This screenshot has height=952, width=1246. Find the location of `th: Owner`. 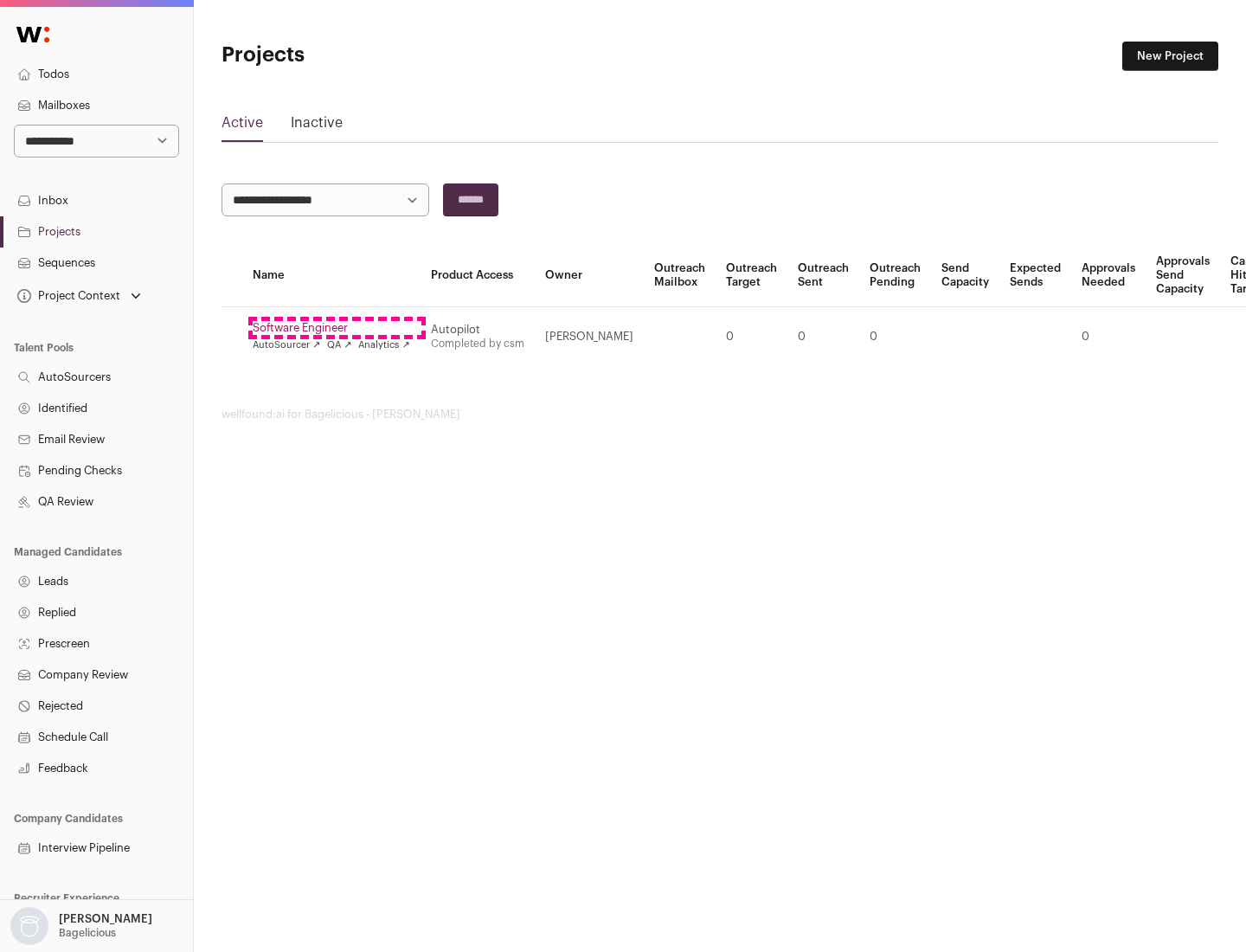

th: Owner is located at coordinates (589, 275).